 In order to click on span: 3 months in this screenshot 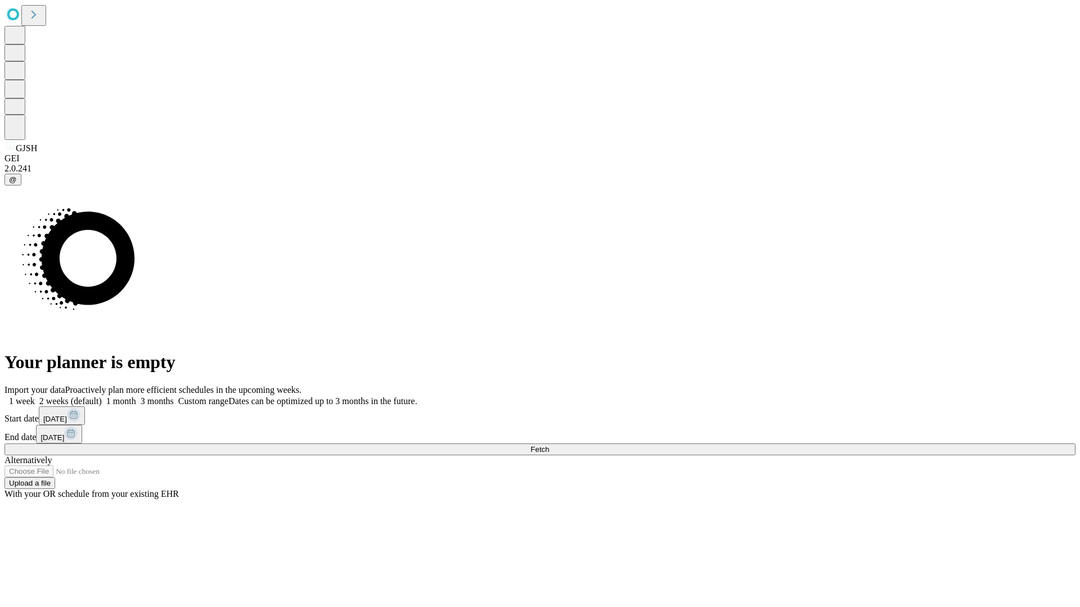, I will do `click(157, 401)`.